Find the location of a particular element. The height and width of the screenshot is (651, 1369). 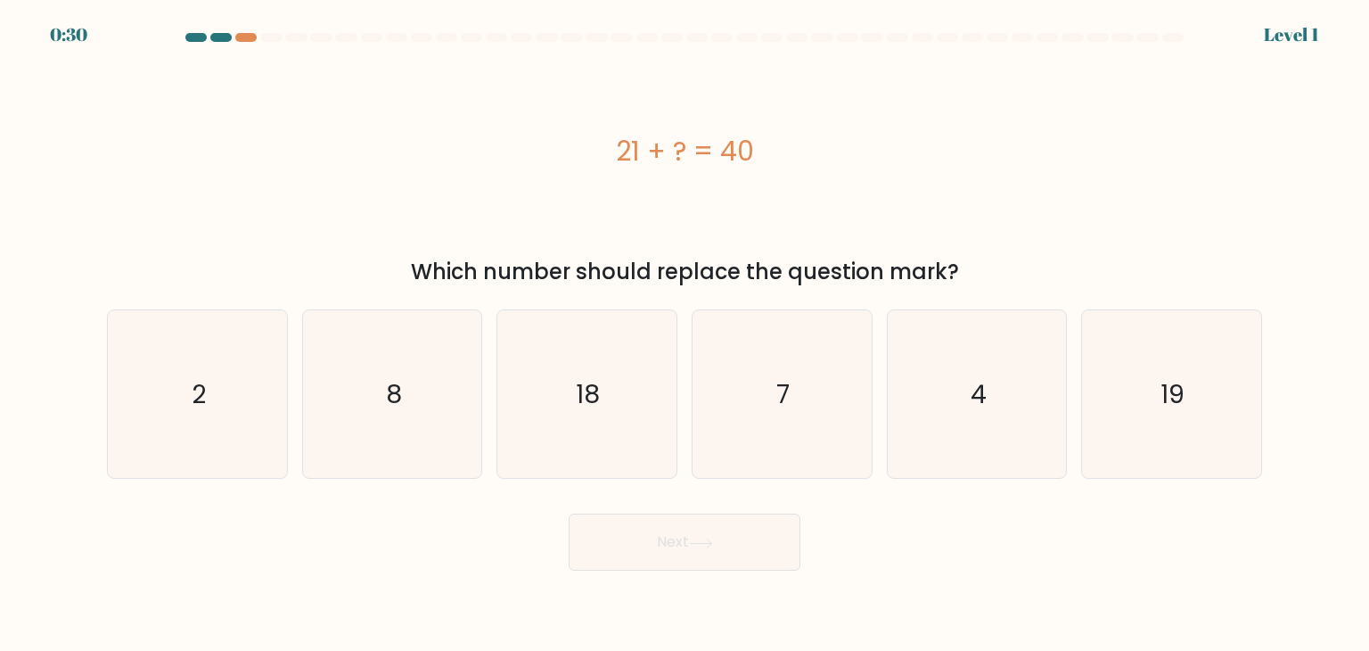

text: 18 is located at coordinates (588, 394).